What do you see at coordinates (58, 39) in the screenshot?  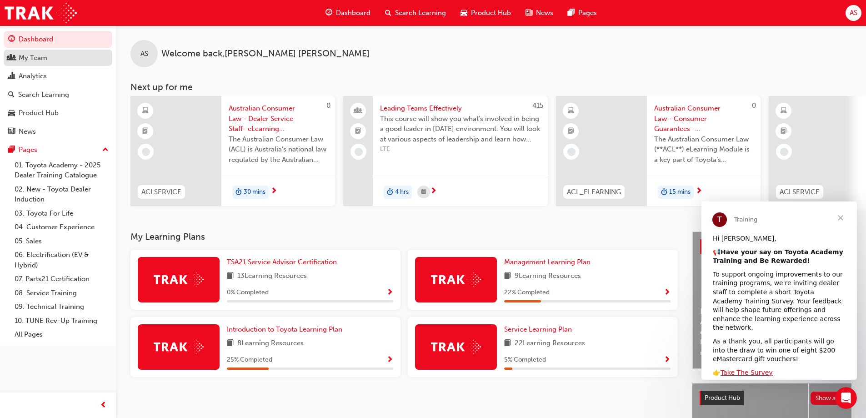 I see `a: Dashboard` at bounding box center [58, 39].